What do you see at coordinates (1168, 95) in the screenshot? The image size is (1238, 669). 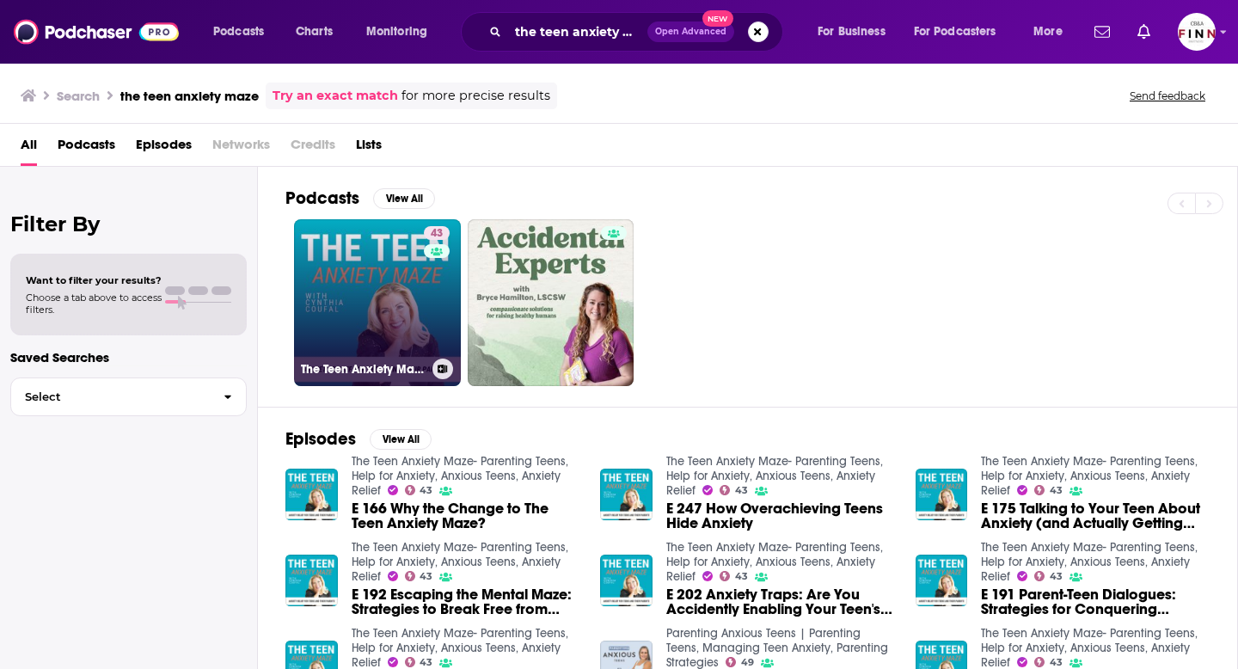 I see `button: Send feedback` at bounding box center [1168, 95].